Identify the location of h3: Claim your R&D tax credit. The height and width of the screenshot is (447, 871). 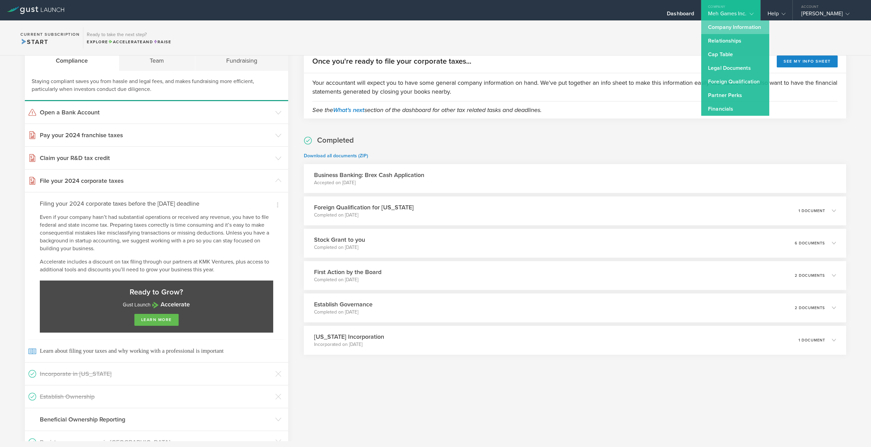
(156, 158).